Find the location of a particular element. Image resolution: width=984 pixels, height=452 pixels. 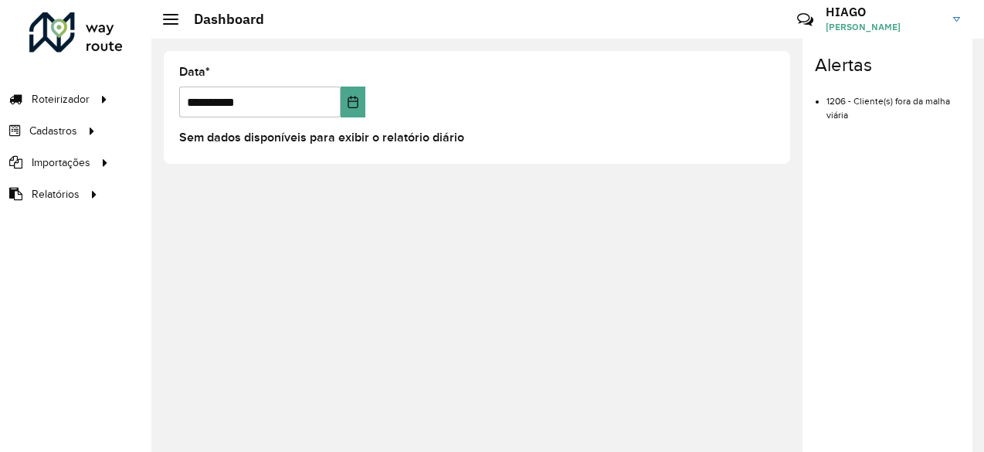

button: Choose Date is located at coordinates (353, 102).